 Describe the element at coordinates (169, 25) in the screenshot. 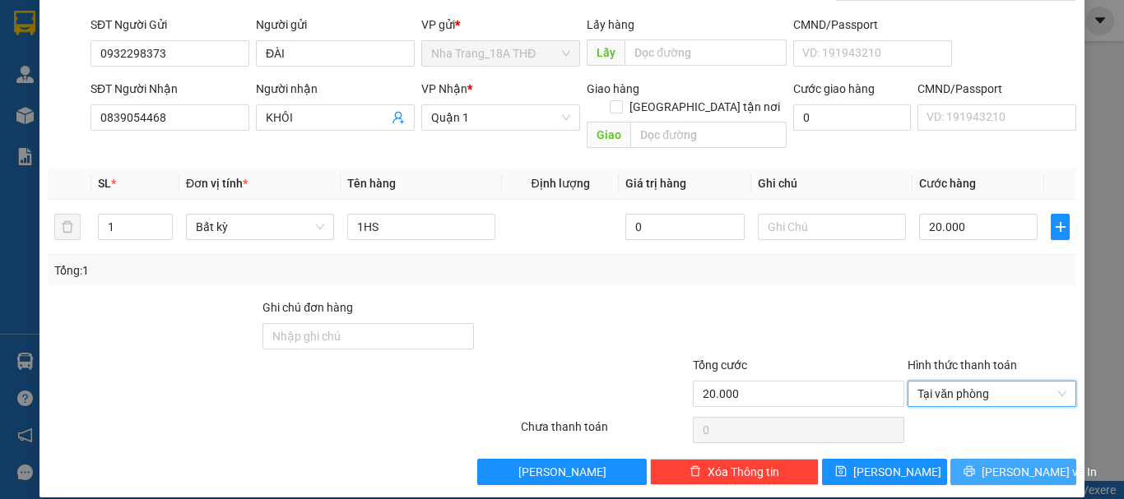

I see `div: SĐT Người Gửi` at that location.